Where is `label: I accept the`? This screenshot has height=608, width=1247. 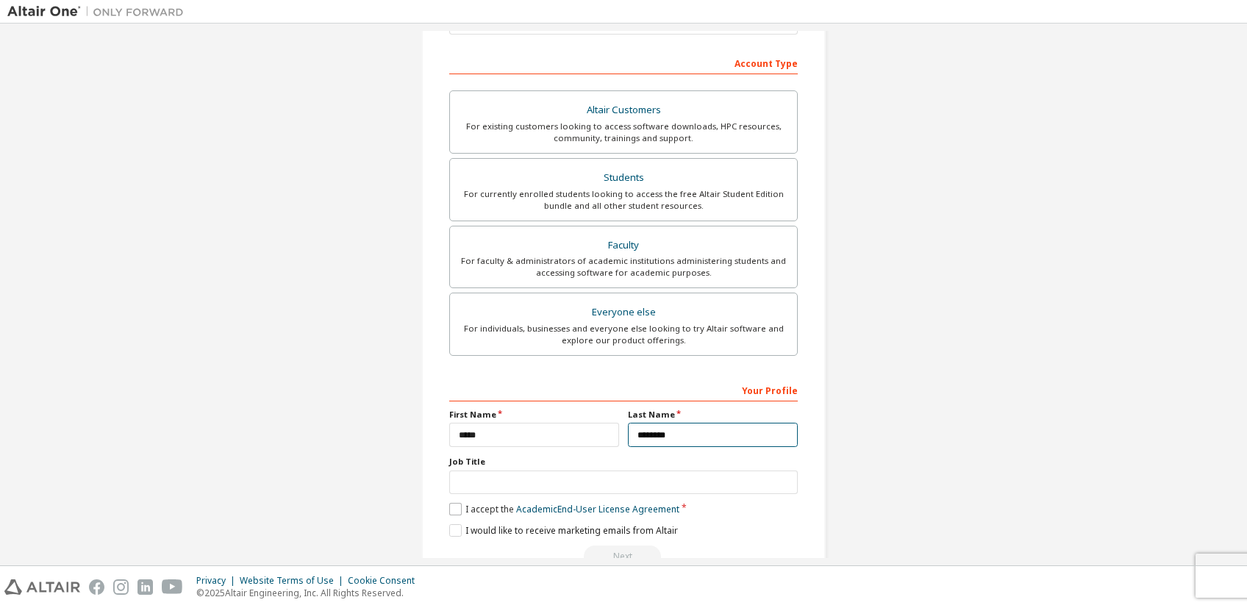 label: I accept the is located at coordinates (564, 509).